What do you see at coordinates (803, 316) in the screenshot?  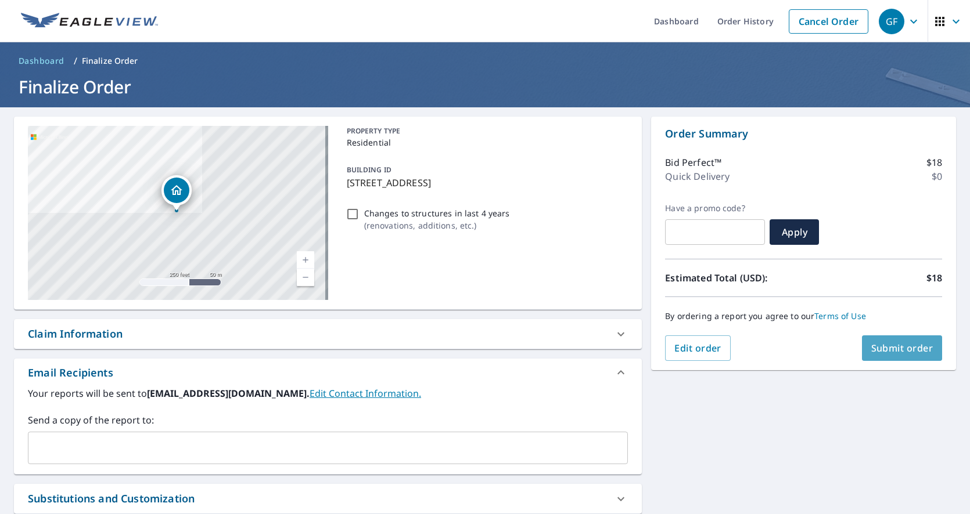 I see `p: By ordering a report you agree to our` at bounding box center [803, 316].